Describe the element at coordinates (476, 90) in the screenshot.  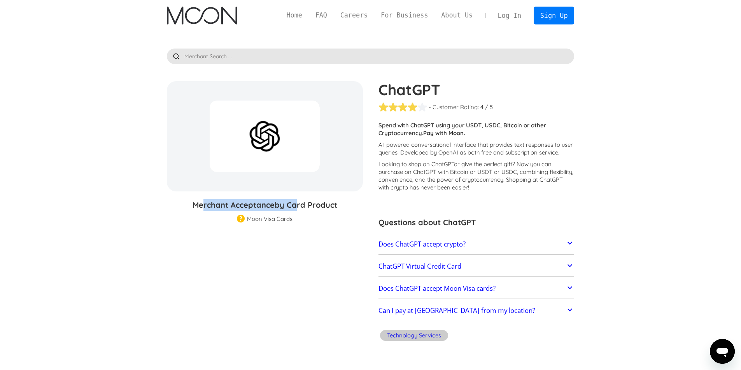
I see `h1: ChatGPT` at that location.